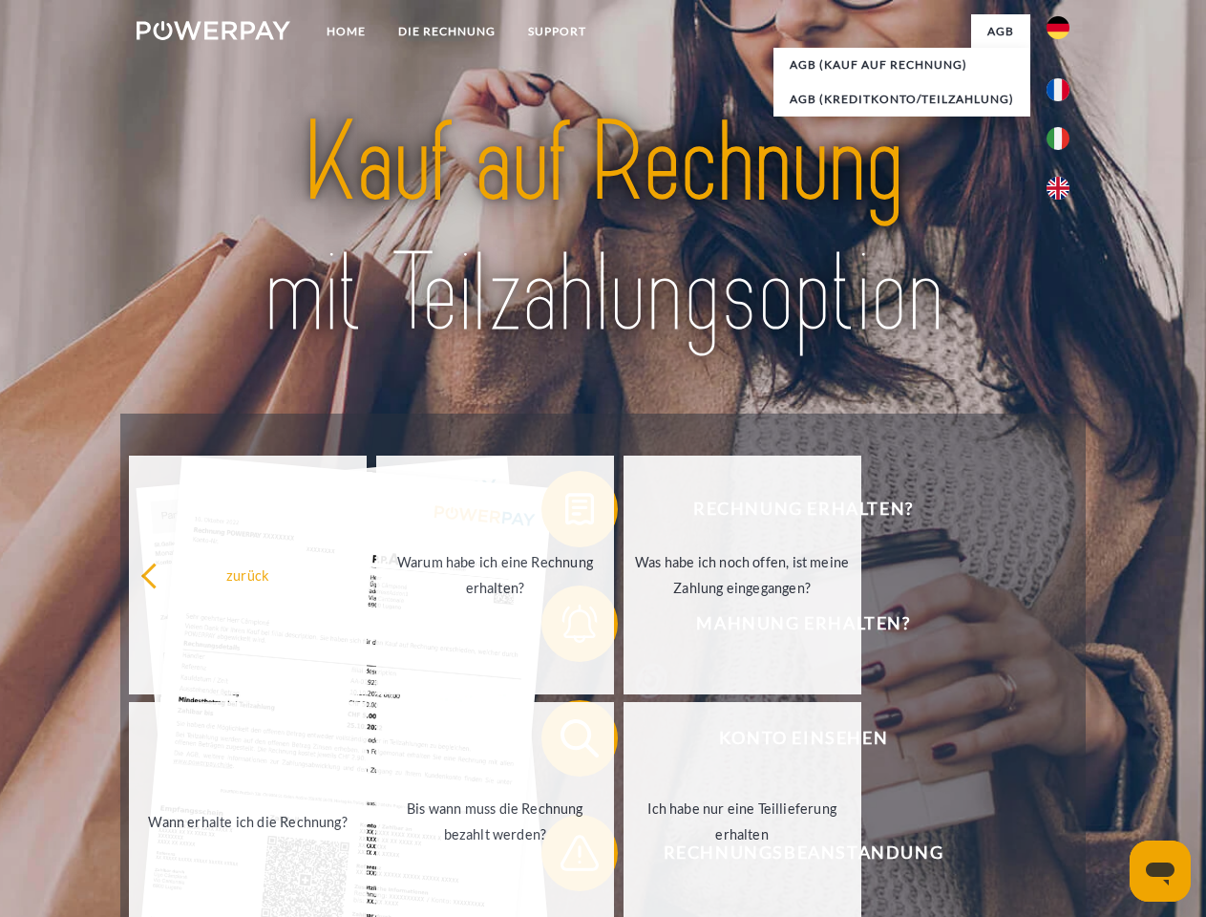 This screenshot has height=917, width=1206. What do you see at coordinates (495, 575) in the screenshot?
I see `div: Warum habe ich eine Rechnung erhalten?` at bounding box center [495, 575].